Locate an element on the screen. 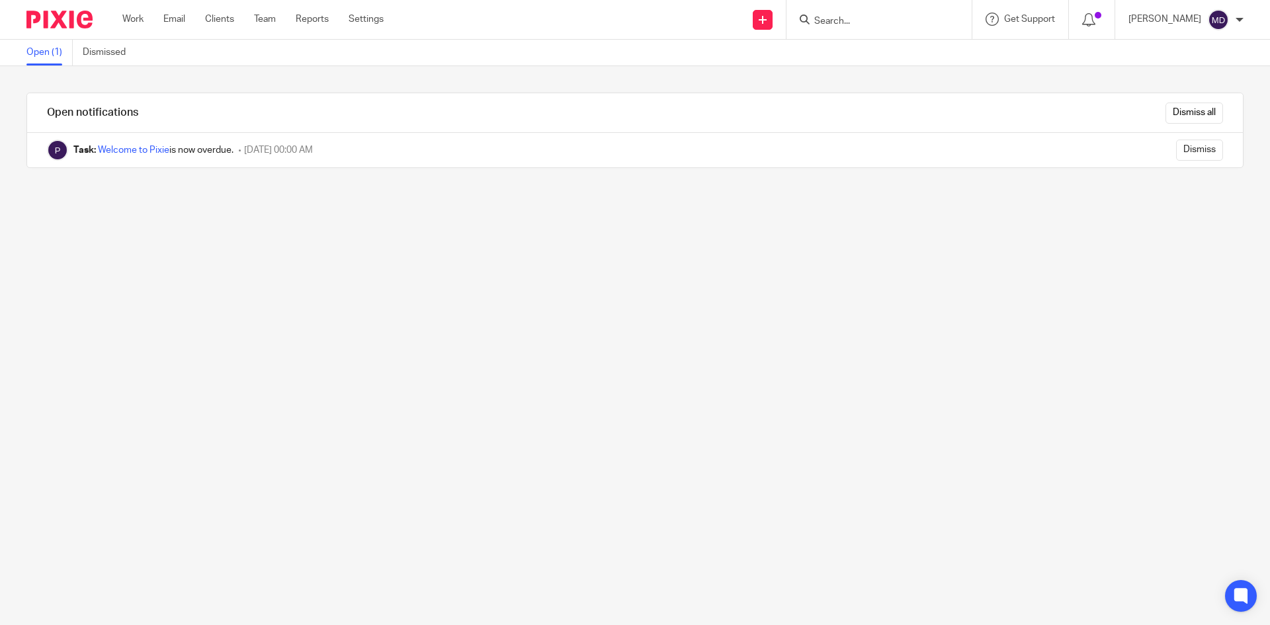 Image resolution: width=1270 pixels, height=625 pixels. a: Reports is located at coordinates (312, 19).